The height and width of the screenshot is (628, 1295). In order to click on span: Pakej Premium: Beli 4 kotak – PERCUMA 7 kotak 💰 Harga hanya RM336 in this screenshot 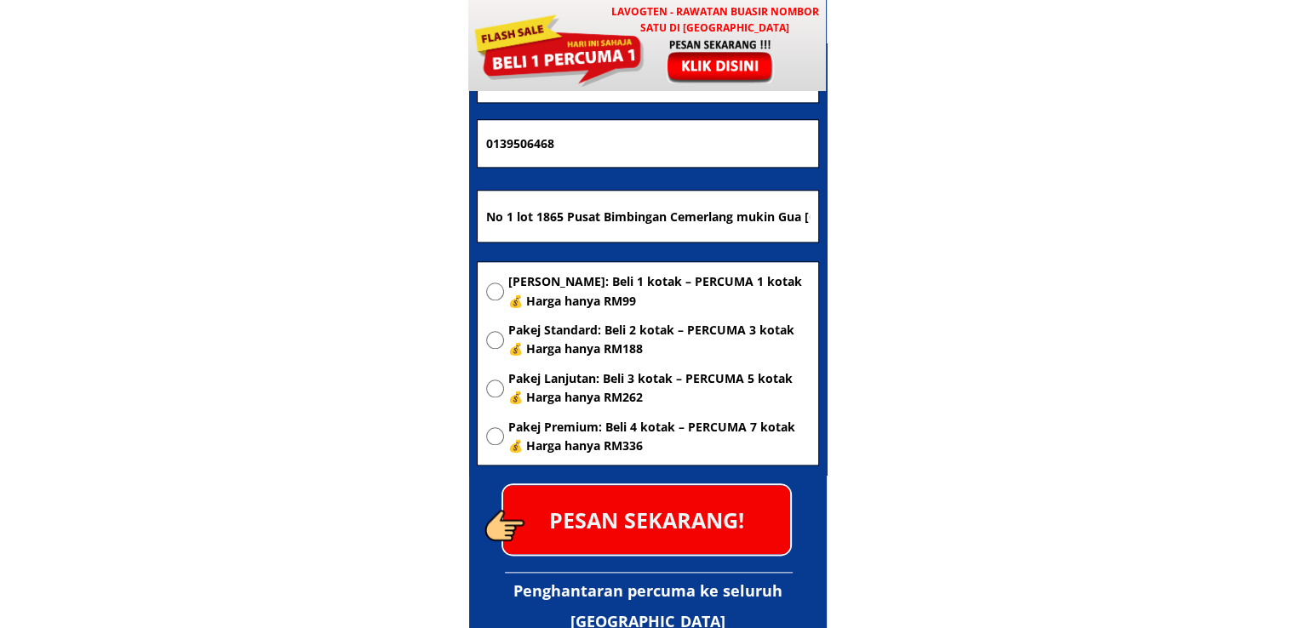, I will do `click(659, 437)`.